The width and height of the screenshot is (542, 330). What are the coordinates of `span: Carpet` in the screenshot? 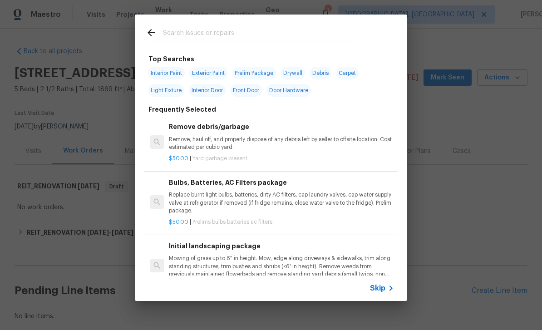 It's located at (348, 73).